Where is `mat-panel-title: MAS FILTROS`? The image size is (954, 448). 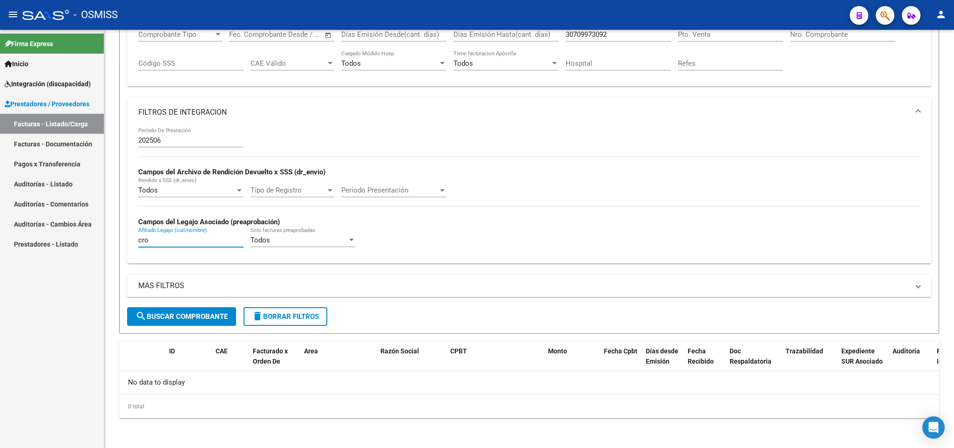
mat-panel-title: MAS FILTROS is located at coordinates (523, 285).